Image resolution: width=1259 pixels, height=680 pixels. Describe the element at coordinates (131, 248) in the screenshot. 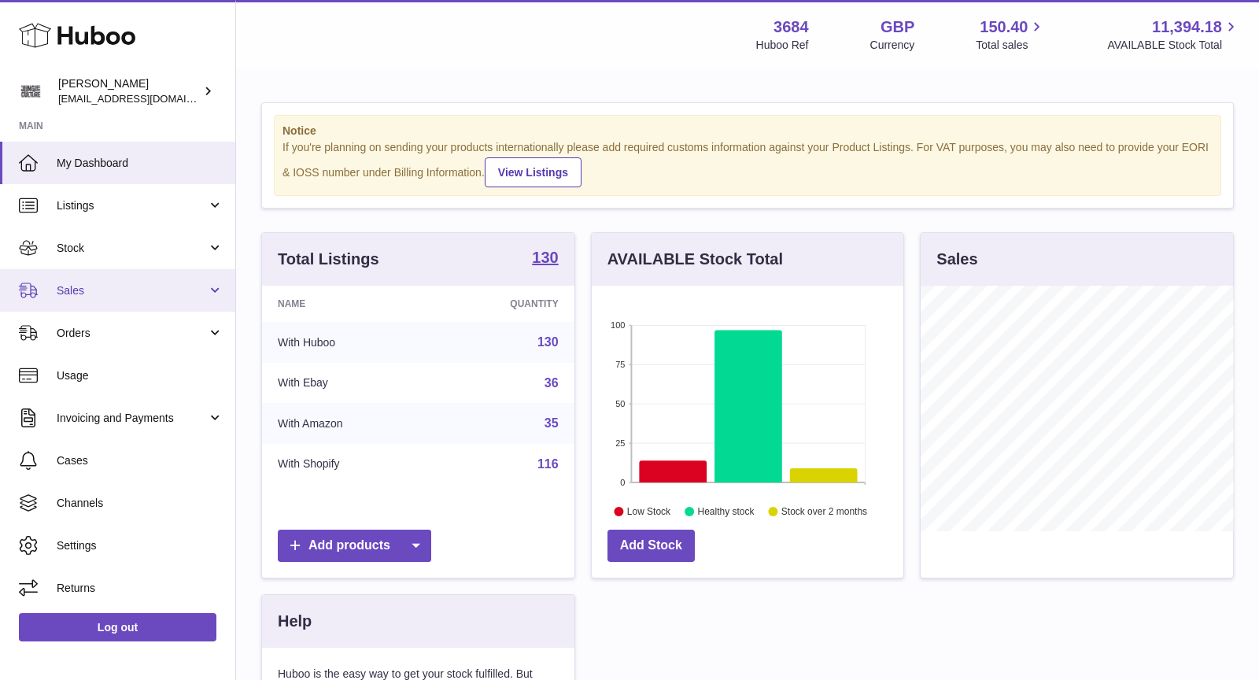

I see `span: Stock` at that location.